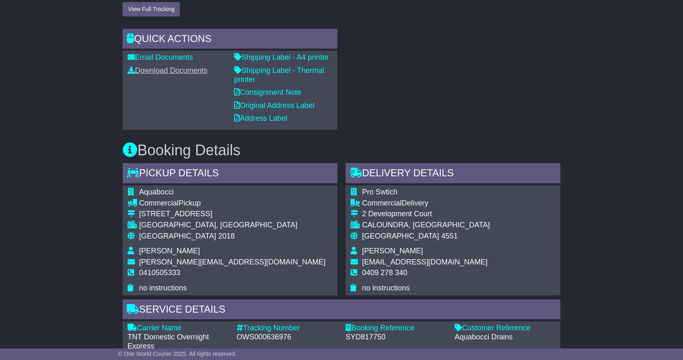  Describe the element at coordinates (426, 214) in the screenshot. I see `div: 2 Development Court` at that location.